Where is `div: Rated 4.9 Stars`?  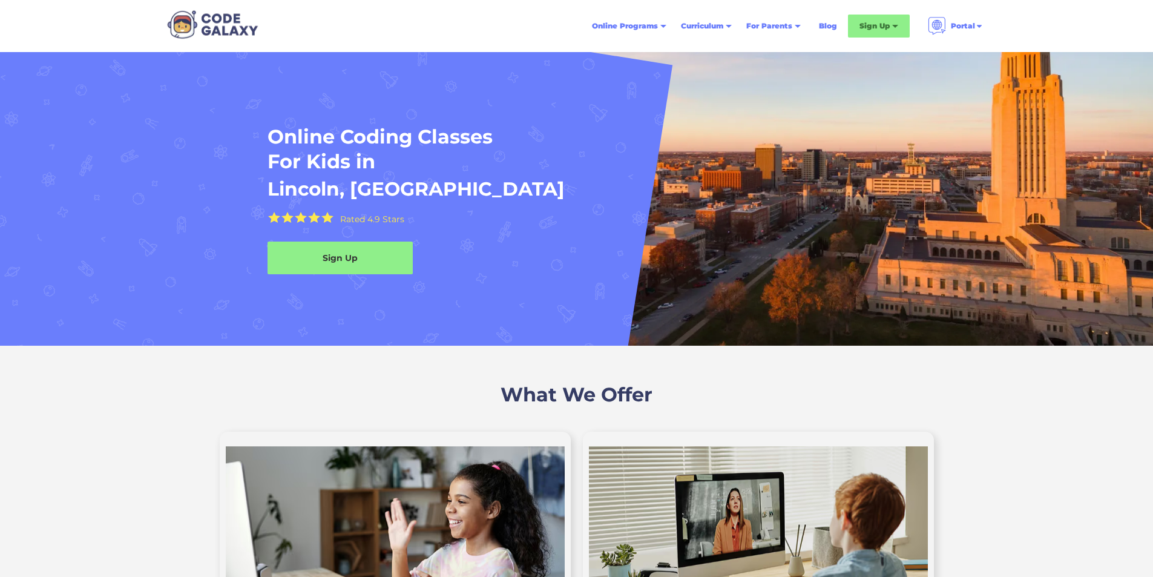
div: Rated 4.9 Stars is located at coordinates (372, 219).